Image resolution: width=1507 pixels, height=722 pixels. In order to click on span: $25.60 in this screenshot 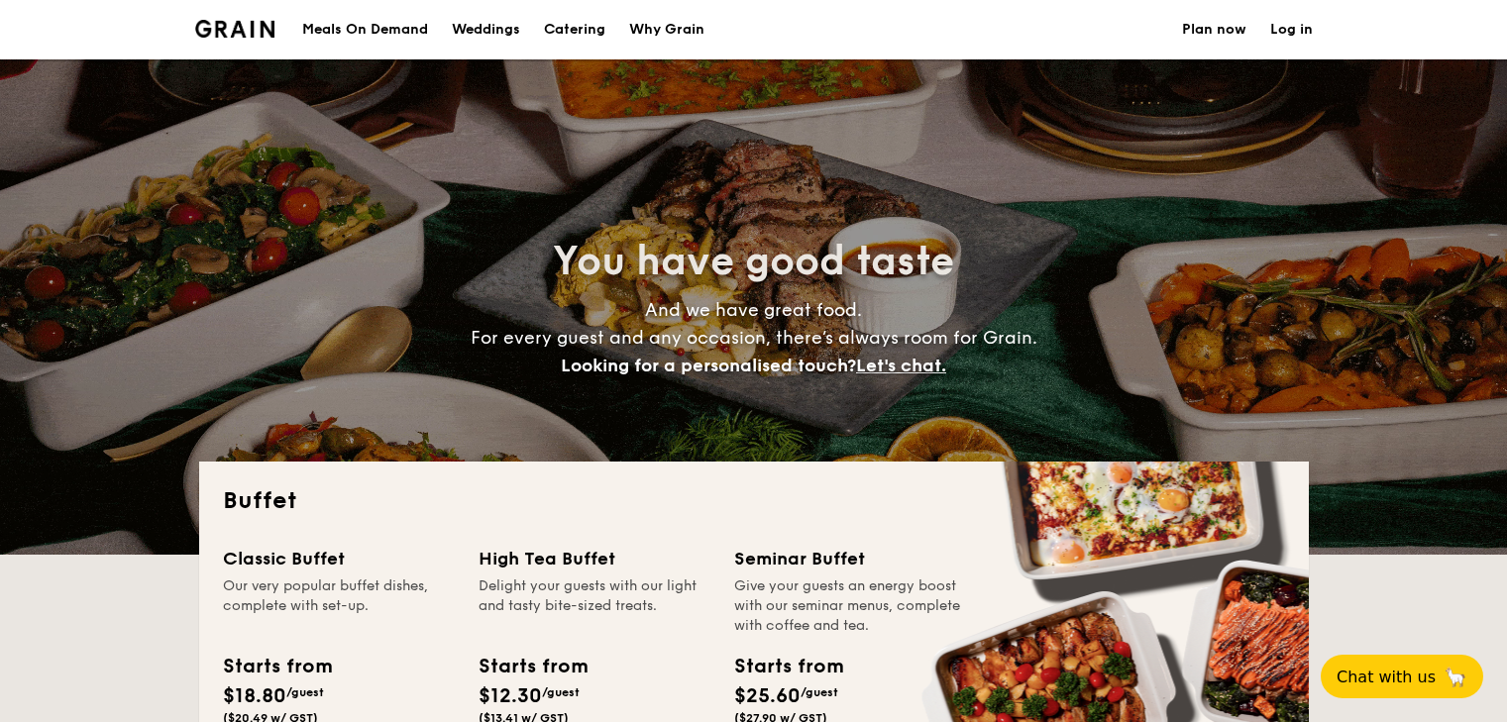, I will do `click(767, 697)`.